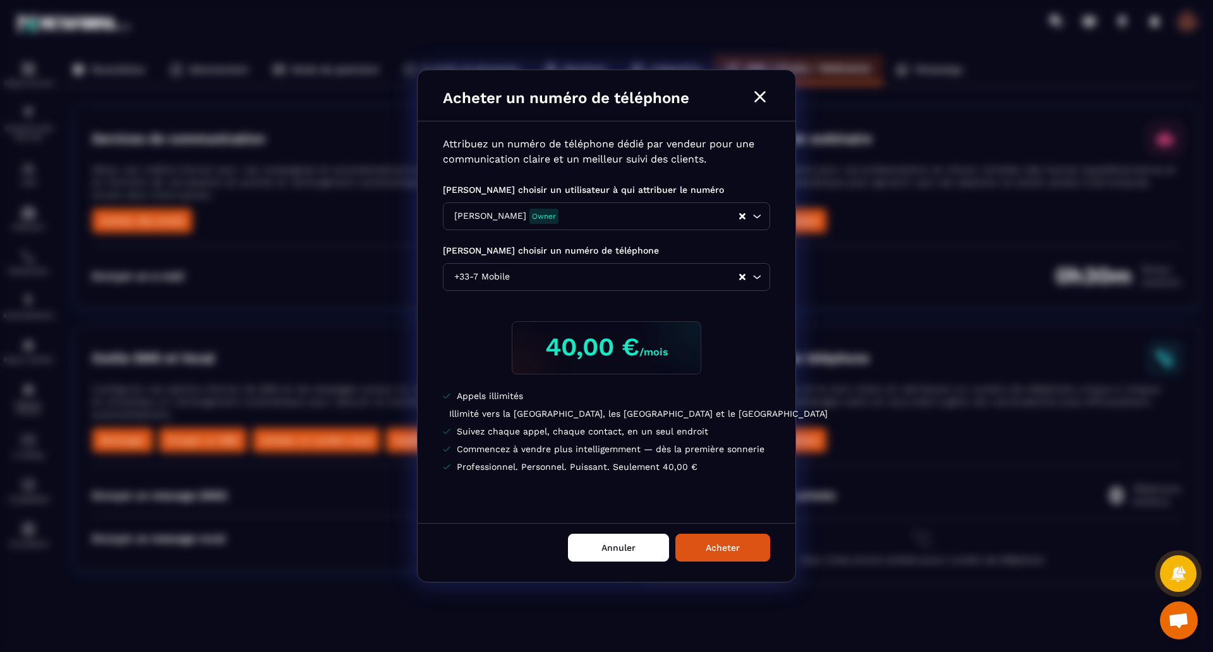 This screenshot has height=652, width=1213. Describe the element at coordinates (1179, 620) in the screenshot. I see `div: Ouvrir le chat` at that location.